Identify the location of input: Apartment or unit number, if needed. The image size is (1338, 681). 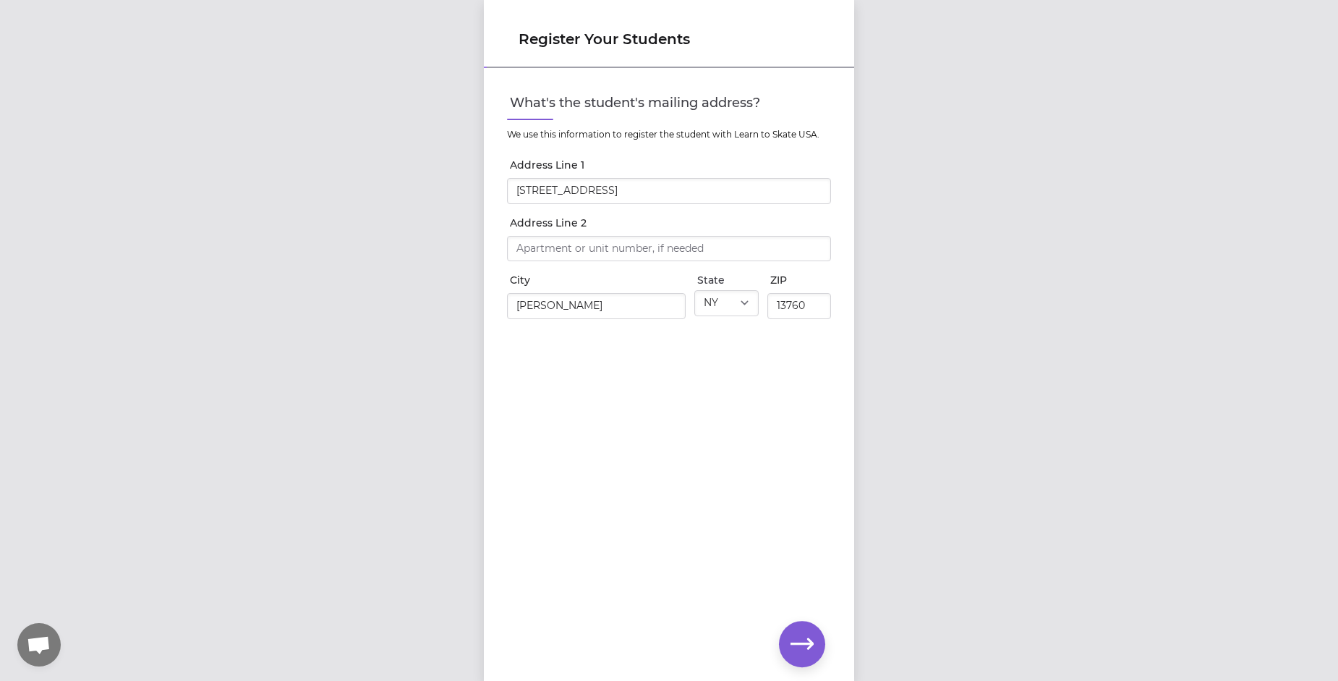
(669, 249).